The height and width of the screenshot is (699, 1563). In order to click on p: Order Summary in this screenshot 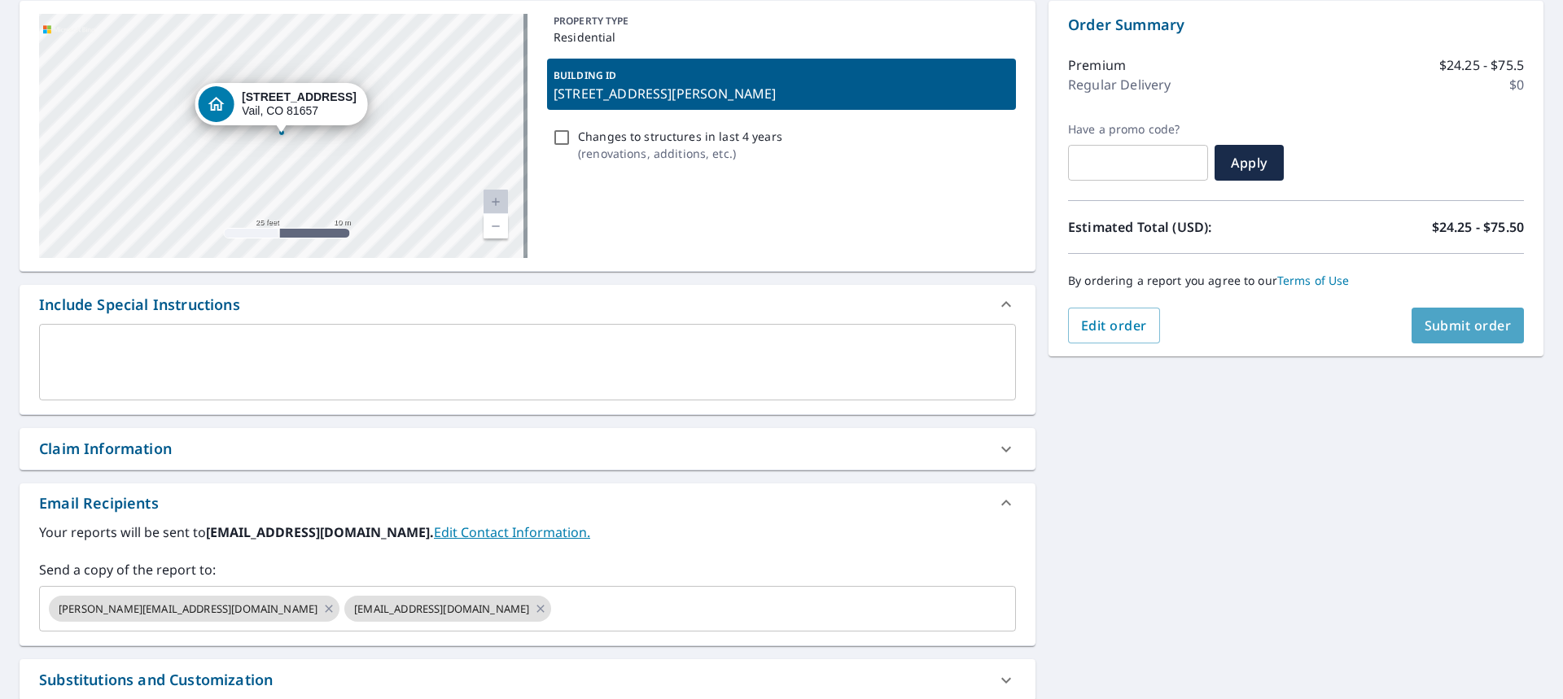, I will do `click(1296, 24)`.